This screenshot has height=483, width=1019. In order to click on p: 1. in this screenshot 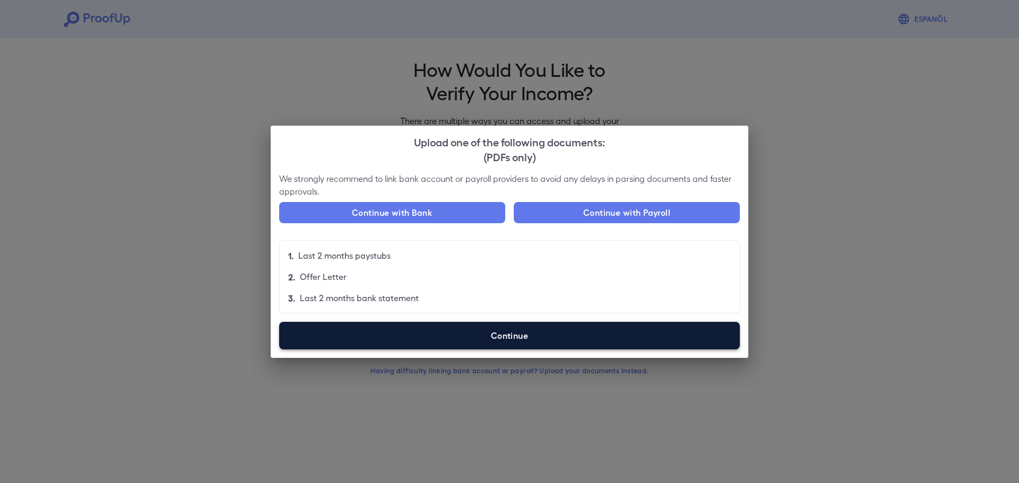, I will do `click(291, 256)`.